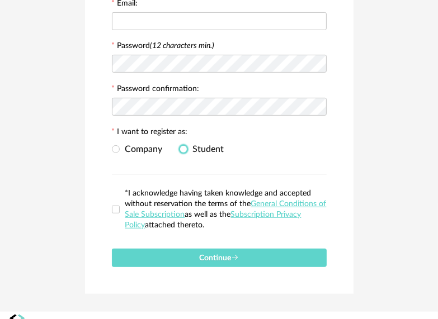  Describe the element at coordinates (219, 258) in the screenshot. I see `button: Continue` at that location.